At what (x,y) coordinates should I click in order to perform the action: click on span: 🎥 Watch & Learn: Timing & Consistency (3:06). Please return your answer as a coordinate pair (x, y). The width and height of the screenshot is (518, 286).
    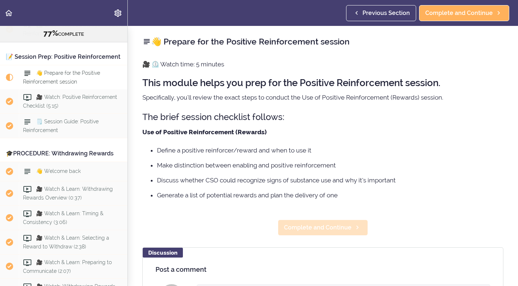
    Looking at the image, I should click on (63, 218).